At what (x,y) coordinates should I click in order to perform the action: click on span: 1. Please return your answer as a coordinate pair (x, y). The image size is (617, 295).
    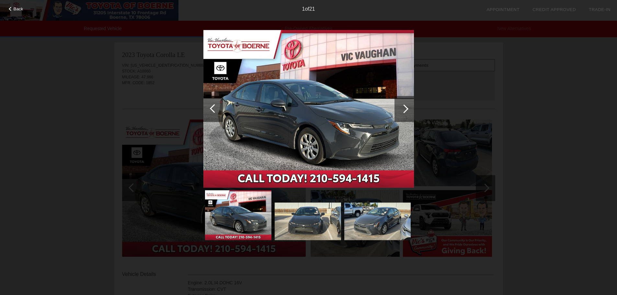
    Looking at the image, I should click on (303, 9).